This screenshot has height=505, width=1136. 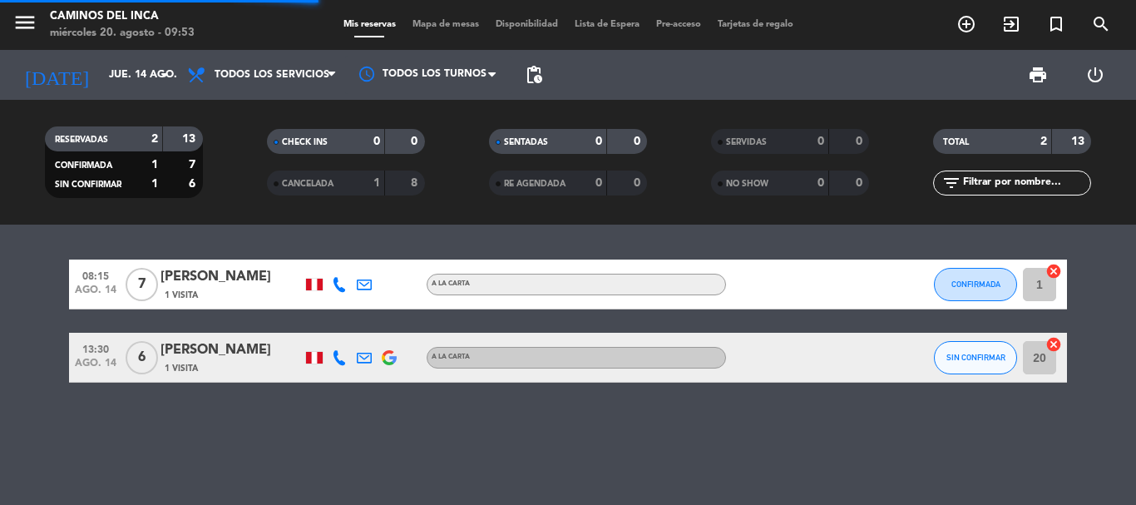 What do you see at coordinates (526, 142) in the screenshot?
I see `span: SENTADAS` at bounding box center [526, 142].